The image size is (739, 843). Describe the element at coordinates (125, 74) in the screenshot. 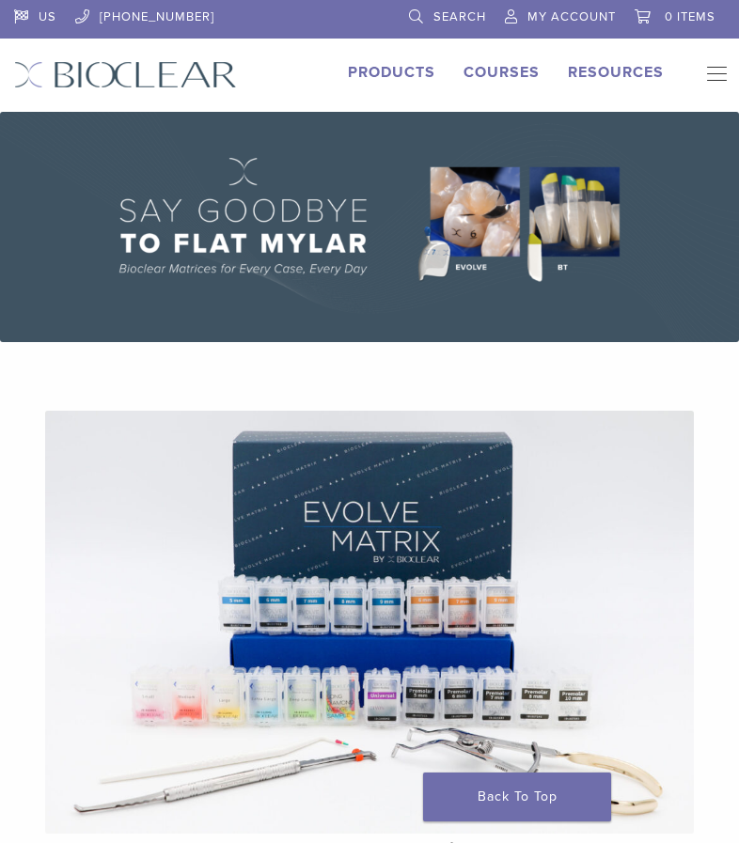

I see `img: Bioclear` at that location.